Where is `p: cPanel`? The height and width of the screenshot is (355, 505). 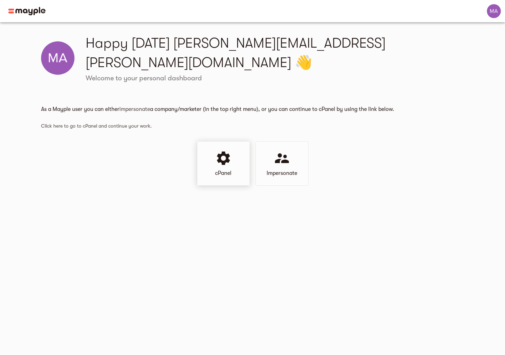
p: cPanel is located at coordinates (223, 173).